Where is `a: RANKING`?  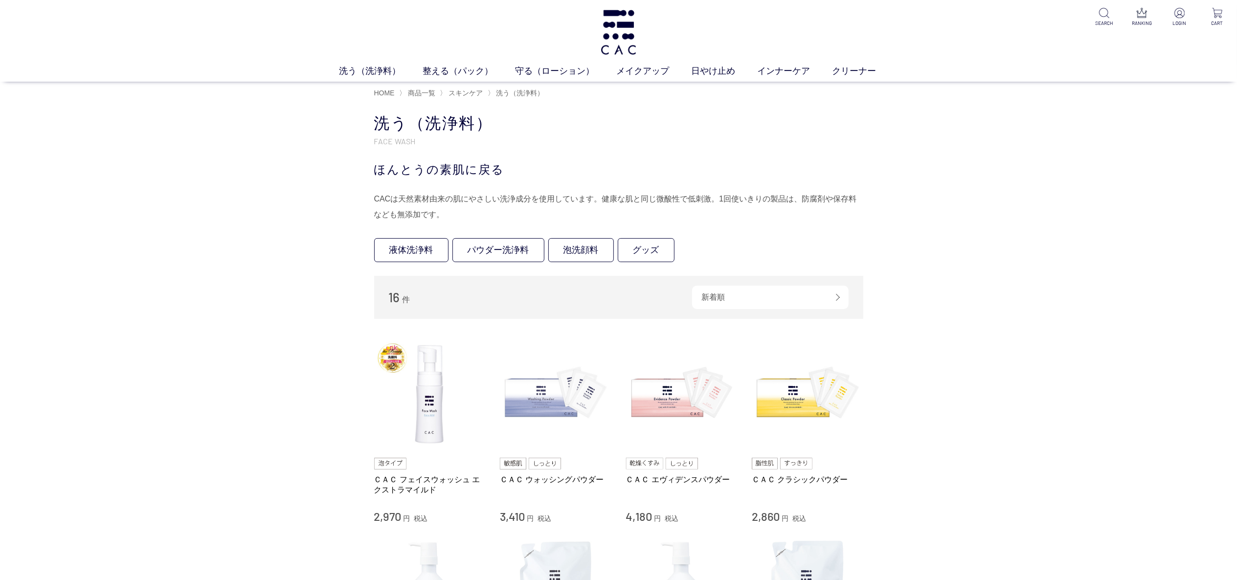
a: RANKING is located at coordinates (1141, 17).